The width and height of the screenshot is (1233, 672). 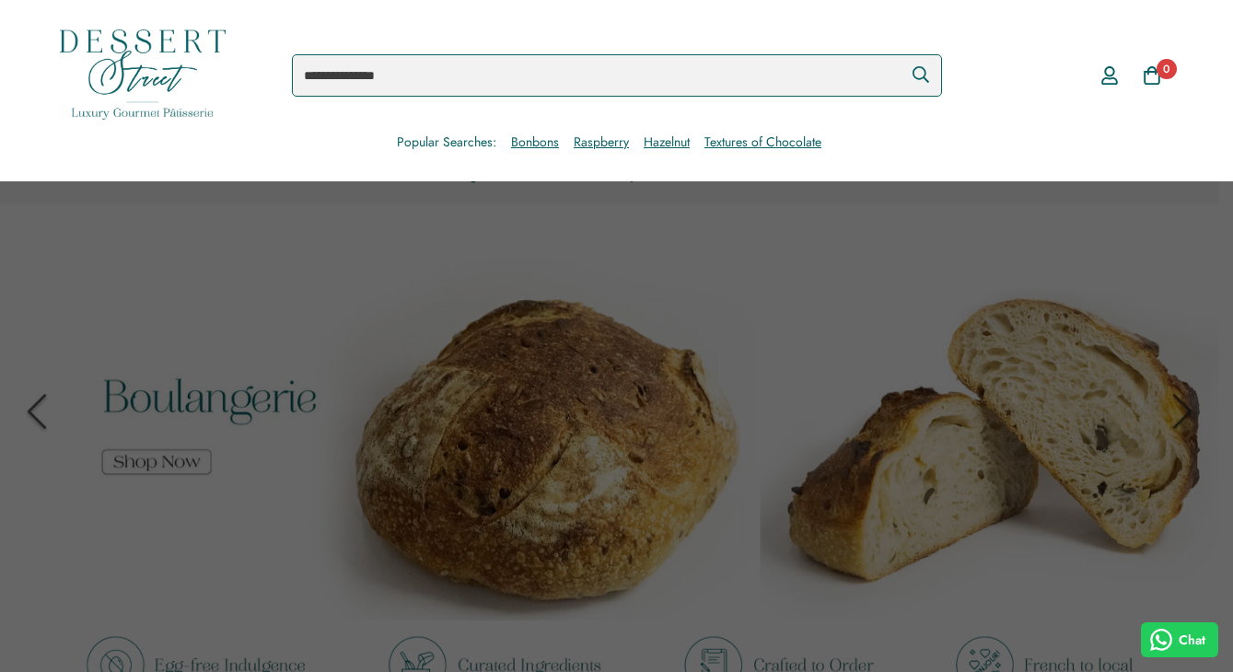 What do you see at coordinates (535, 142) in the screenshot?
I see `a: Bonbons` at bounding box center [535, 142].